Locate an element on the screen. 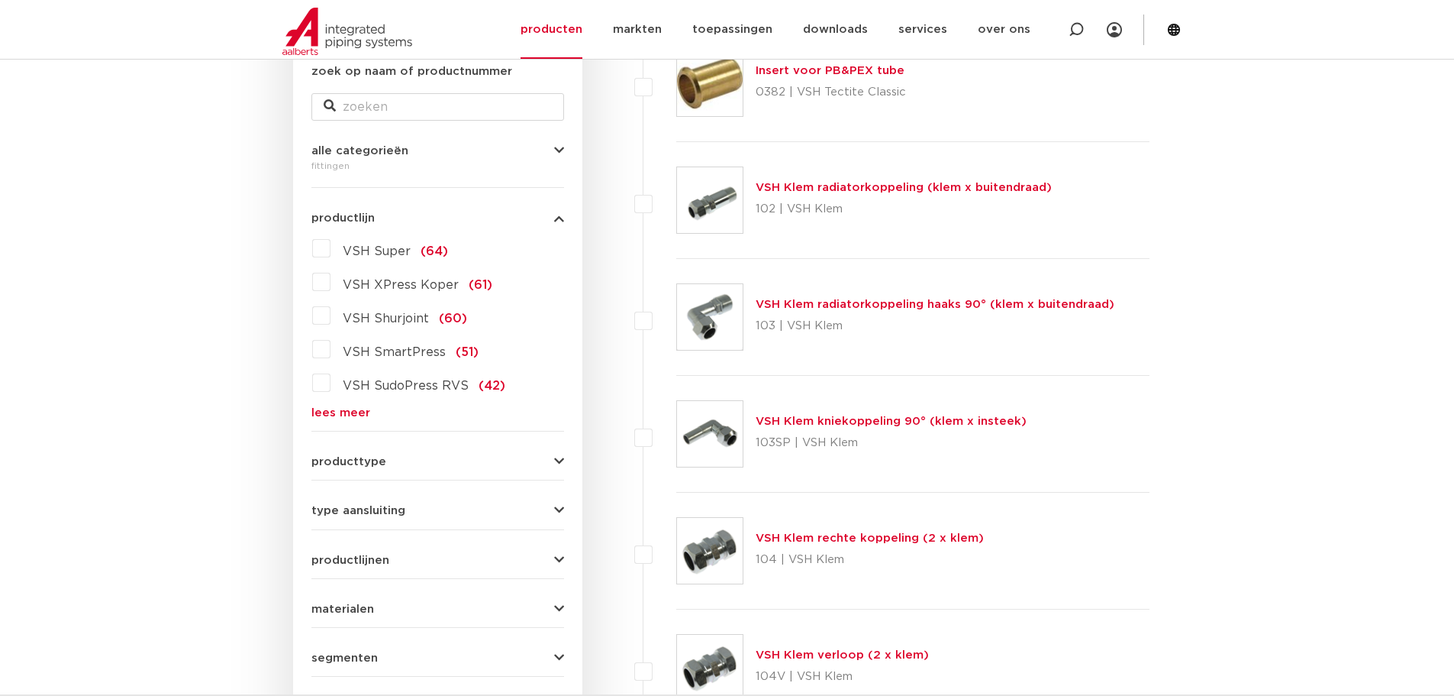 Image resolution: width=1454 pixels, height=696 pixels. span: VSH Super is located at coordinates (376, 251).